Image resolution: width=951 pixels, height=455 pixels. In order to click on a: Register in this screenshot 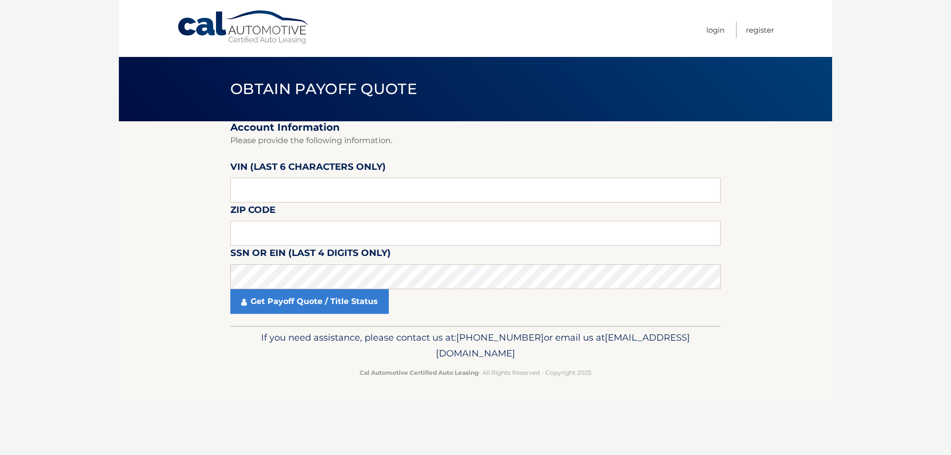, I will do `click(760, 30)`.